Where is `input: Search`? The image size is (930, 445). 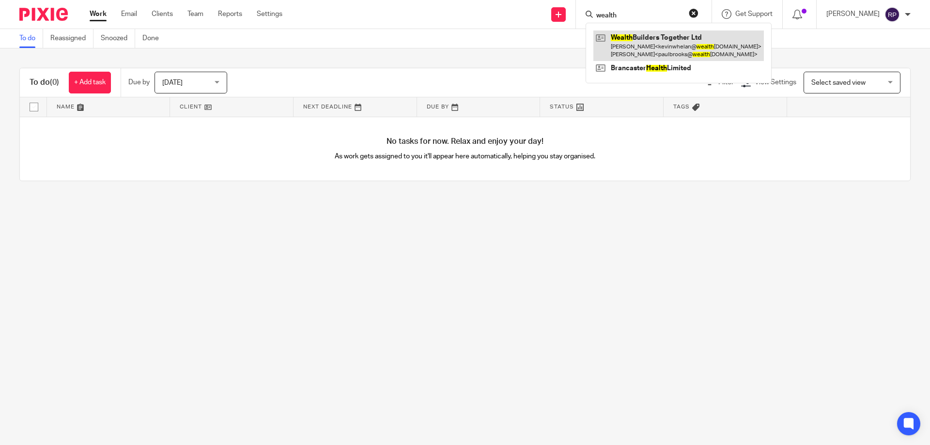 input: Search is located at coordinates (639, 16).